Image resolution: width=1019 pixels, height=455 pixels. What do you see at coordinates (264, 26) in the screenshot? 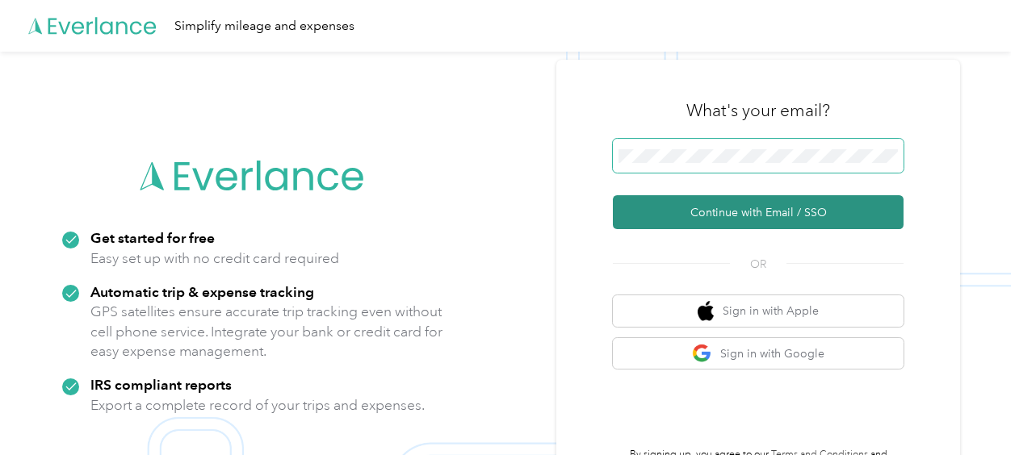
I see `div: Simplify mileage and expenses` at bounding box center [264, 26].